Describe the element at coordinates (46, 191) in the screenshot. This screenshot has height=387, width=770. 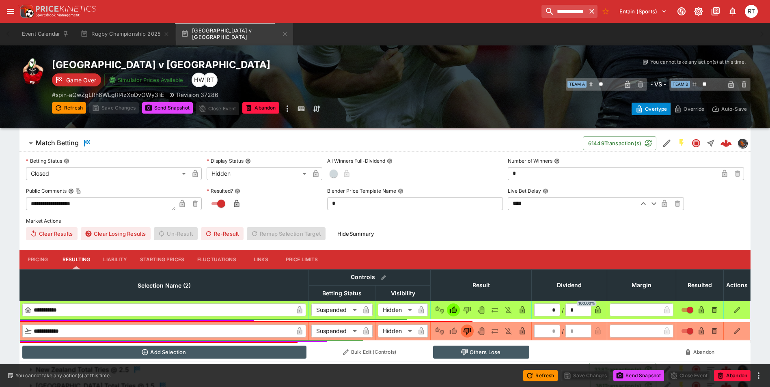
I see `p: Public Comments` at that location.